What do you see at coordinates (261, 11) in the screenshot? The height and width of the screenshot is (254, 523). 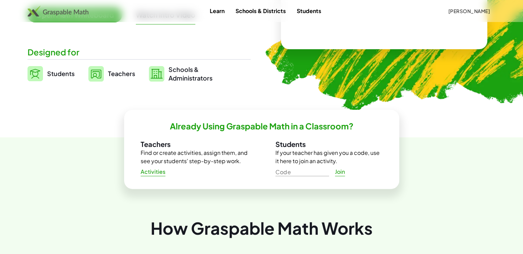 I see `a: Schools & Districts` at bounding box center [261, 11].